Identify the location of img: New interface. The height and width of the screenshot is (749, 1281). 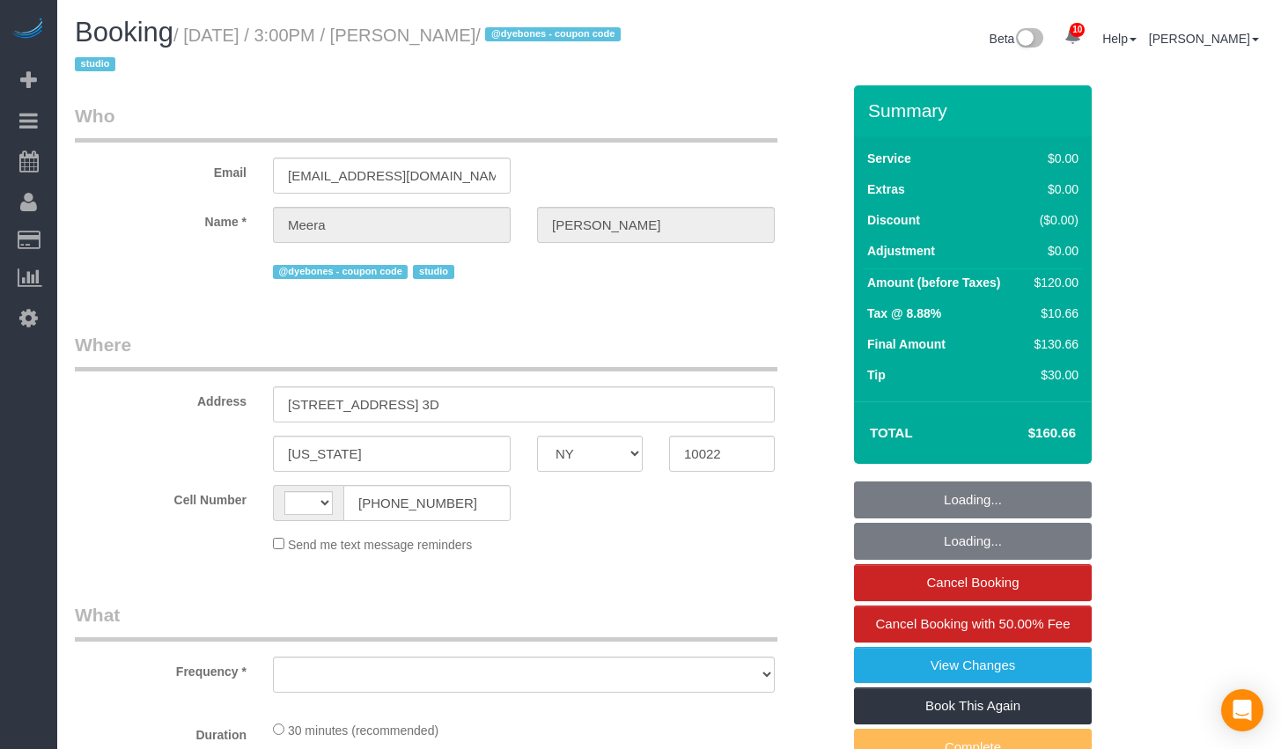
(1028, 40).